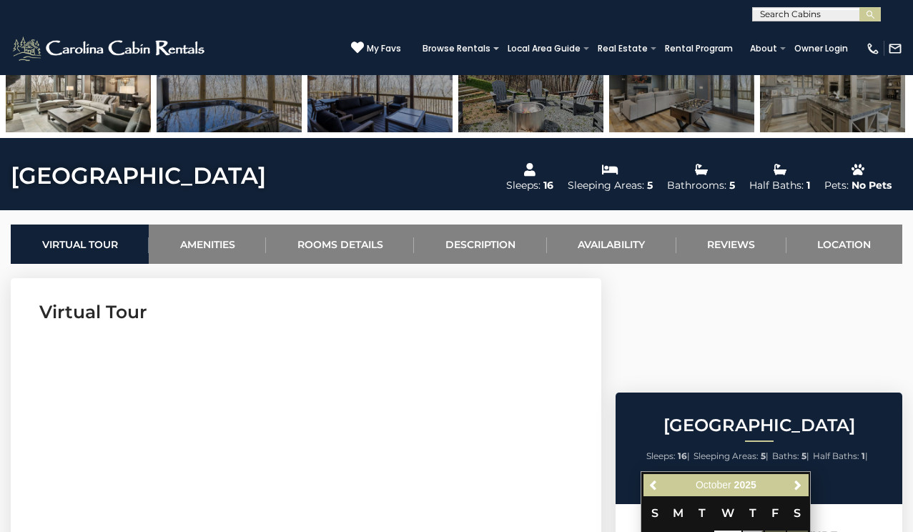 This screenshot has width=913, height=532. What do you see at coordinates (832, 87) in the screenshot?
I see `img: 166362700` at bounding box center [832, 87].